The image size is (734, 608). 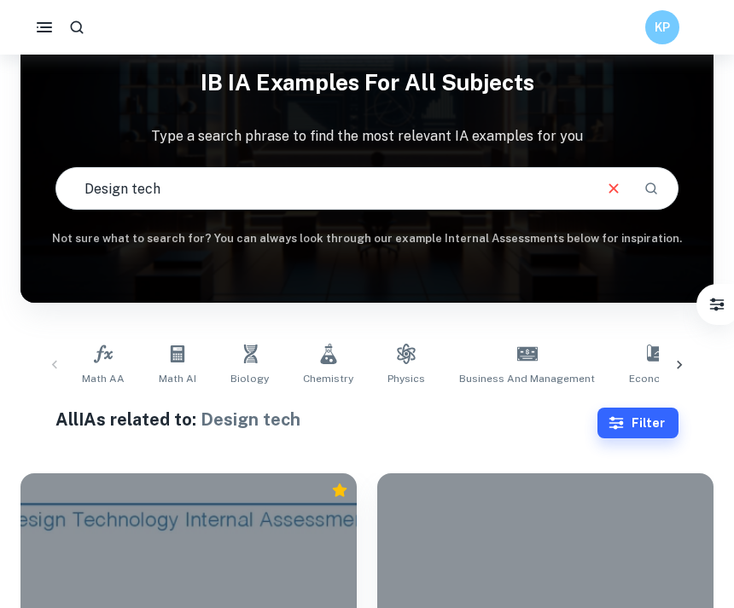 What do you see at coordinates (406, 379) in the screenshot?
I see `span: Physics` at bounding box center [406, 379].